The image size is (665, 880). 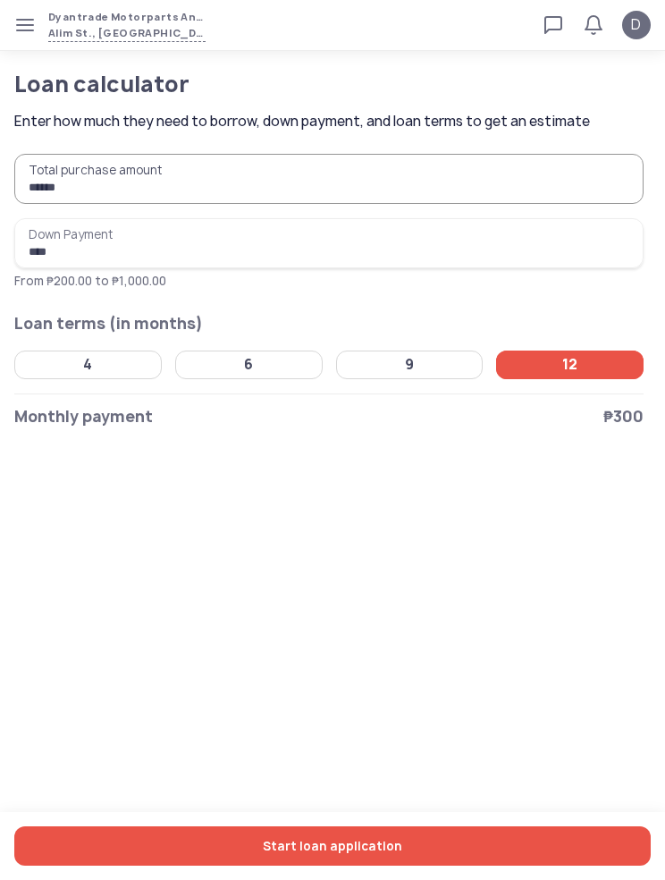 I want to click on span: Monthly payment, so click(x=83, y=417).